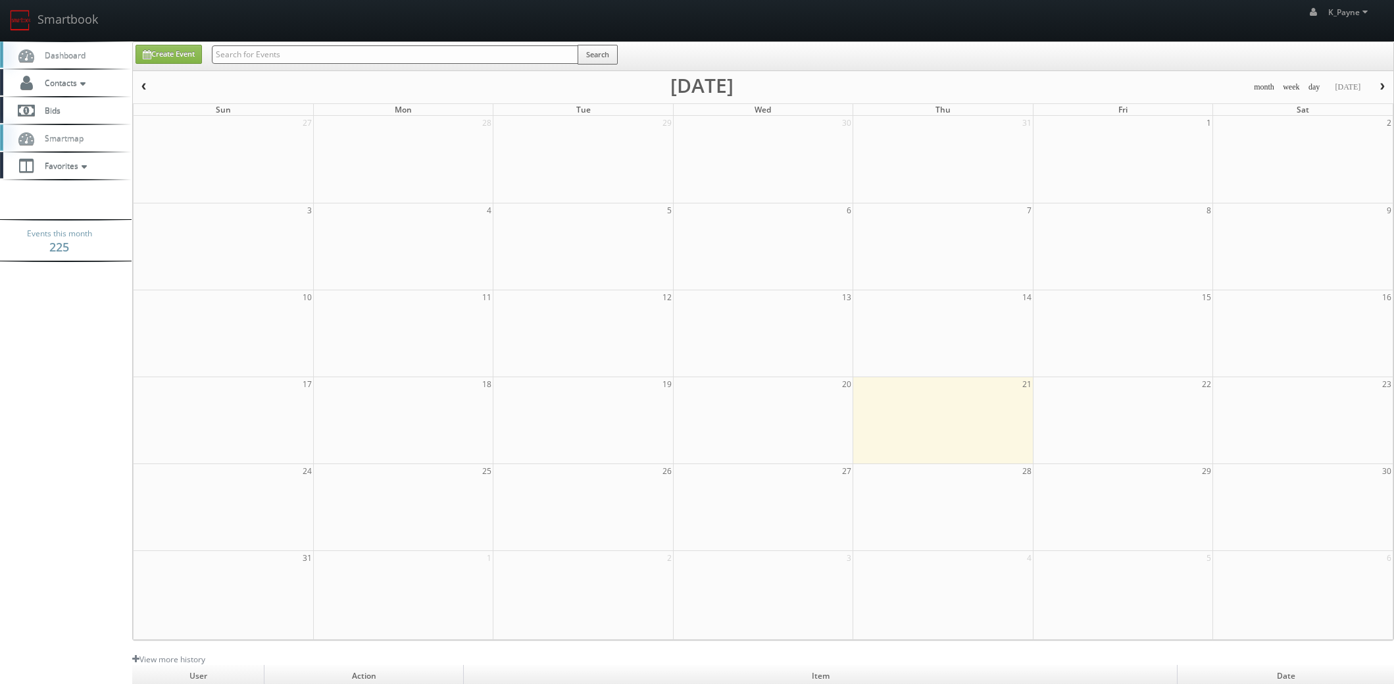  Describe the element at coordinates (1387, 297) in the screenshot. I see `span: 16` at that location.